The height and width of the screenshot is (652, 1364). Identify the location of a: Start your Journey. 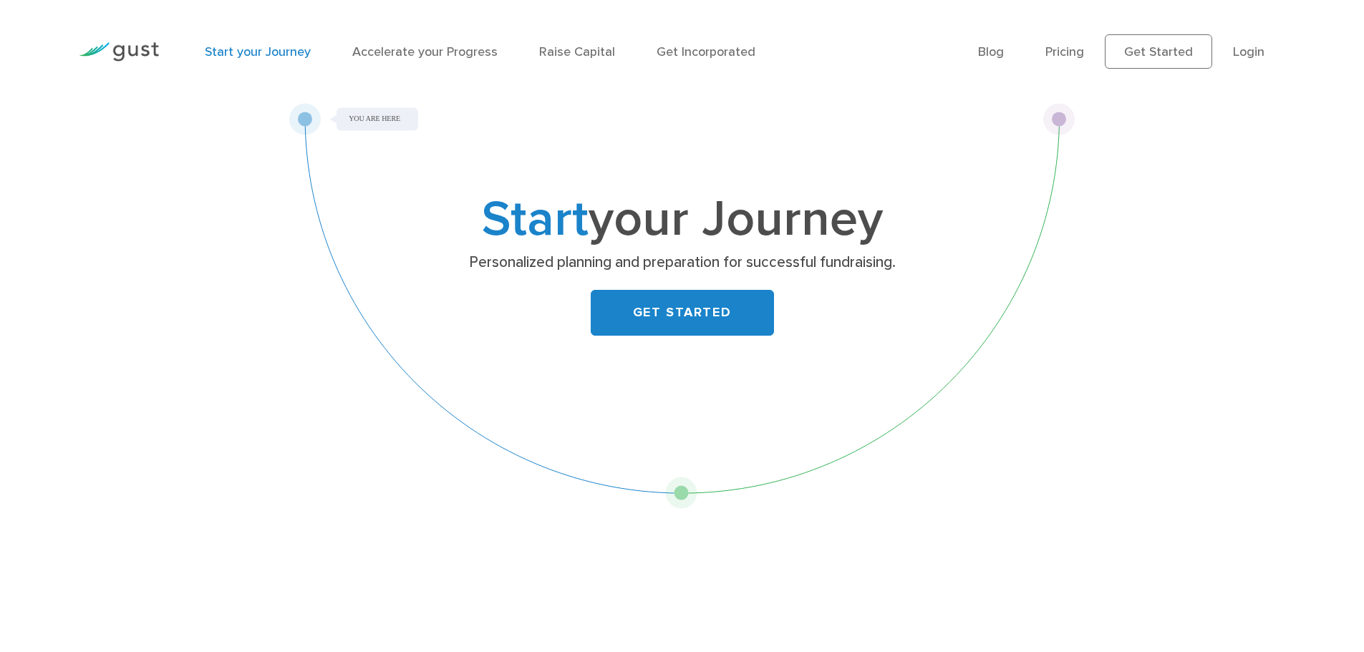
(258, 52).